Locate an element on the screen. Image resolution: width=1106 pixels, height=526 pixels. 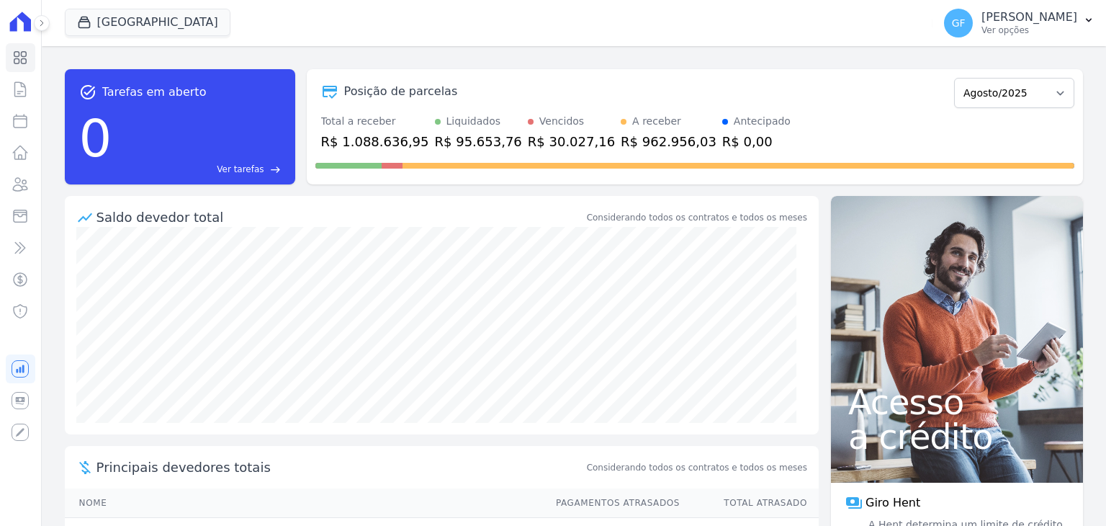
p: Ver opções is located at coordinates (1029, 30).